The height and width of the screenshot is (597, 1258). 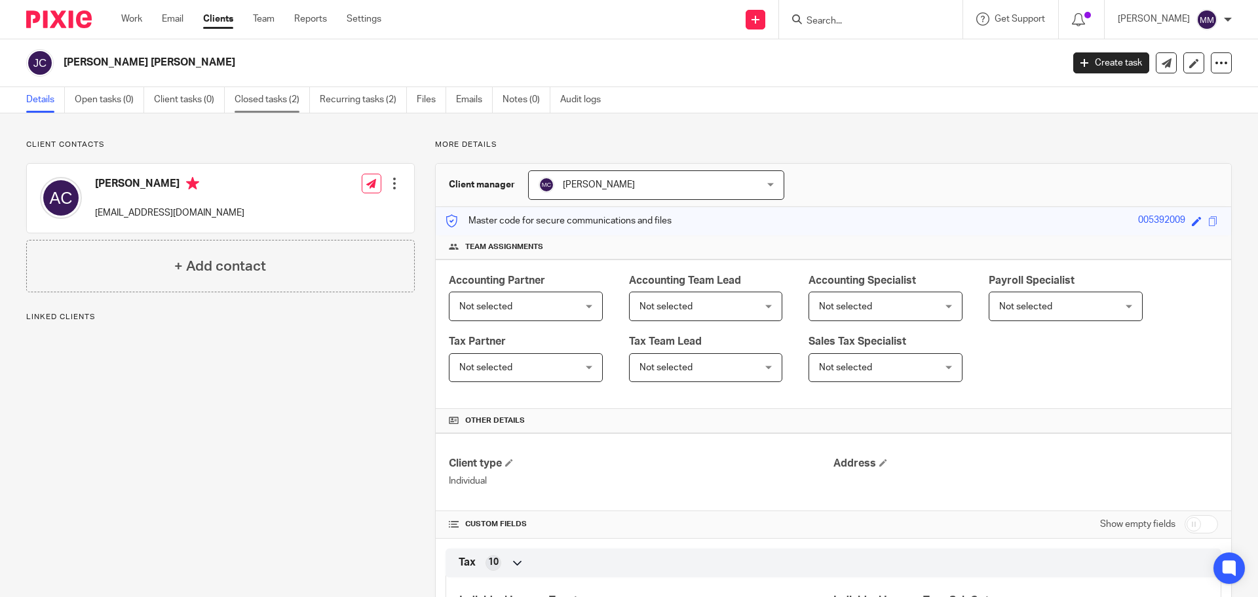 What do you see at coordinates (834, 145) in the screenshot?
I see `p: More details` at bounding box center [834, 145].